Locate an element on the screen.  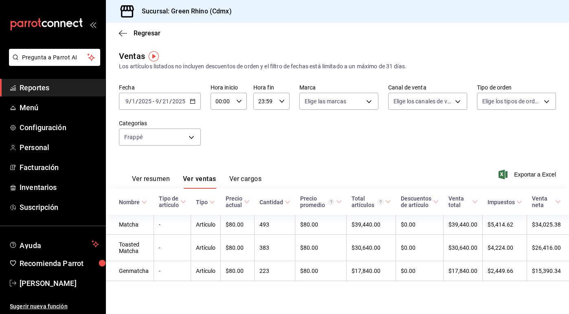
button: Pregunta a Parrot AI is located at coordinates (55, 57).